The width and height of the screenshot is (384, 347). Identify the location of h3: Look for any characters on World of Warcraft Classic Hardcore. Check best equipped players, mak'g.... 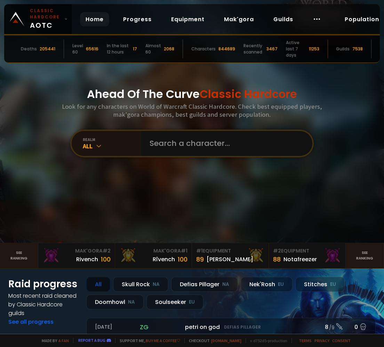
(192, 111).